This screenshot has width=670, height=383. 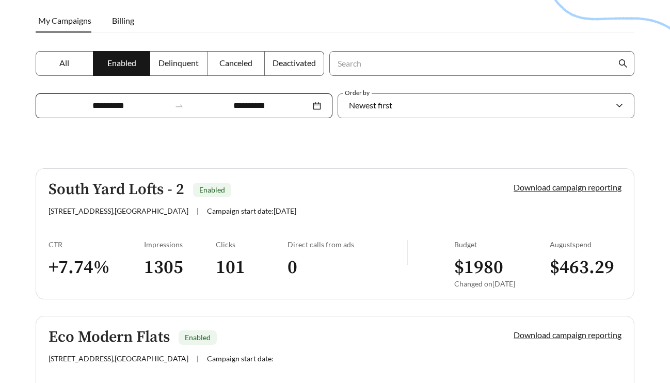 What do you see at coordinates (347, 244) in the screenshot?
I see `div: Direct calls from ads` at bounding box center [347, 244].